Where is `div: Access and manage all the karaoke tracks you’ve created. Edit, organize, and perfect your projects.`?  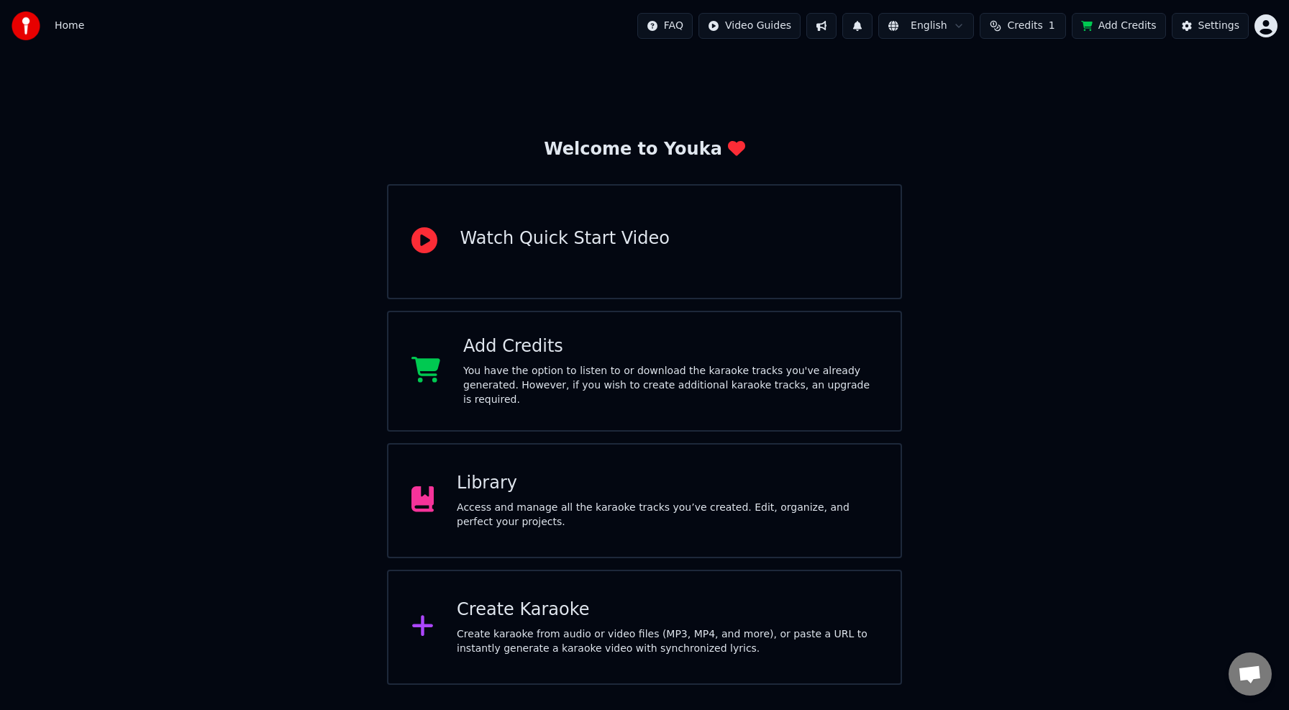 div: Access and manage all the karaoke tracks you’ve created. Edit, organize, and perfect your projects. is located at coordinates (667, 515).